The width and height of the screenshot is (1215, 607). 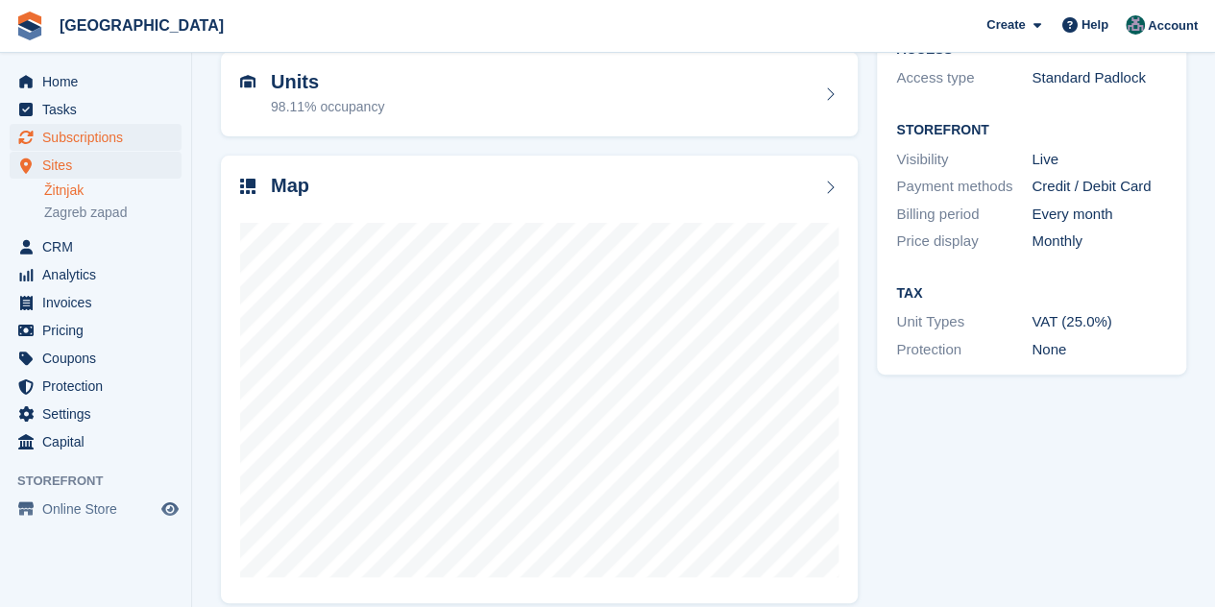 What do you see at coordinates (100, 109) in the screenshot?
I see `span: Tasks` at bounding box center [100, 109].